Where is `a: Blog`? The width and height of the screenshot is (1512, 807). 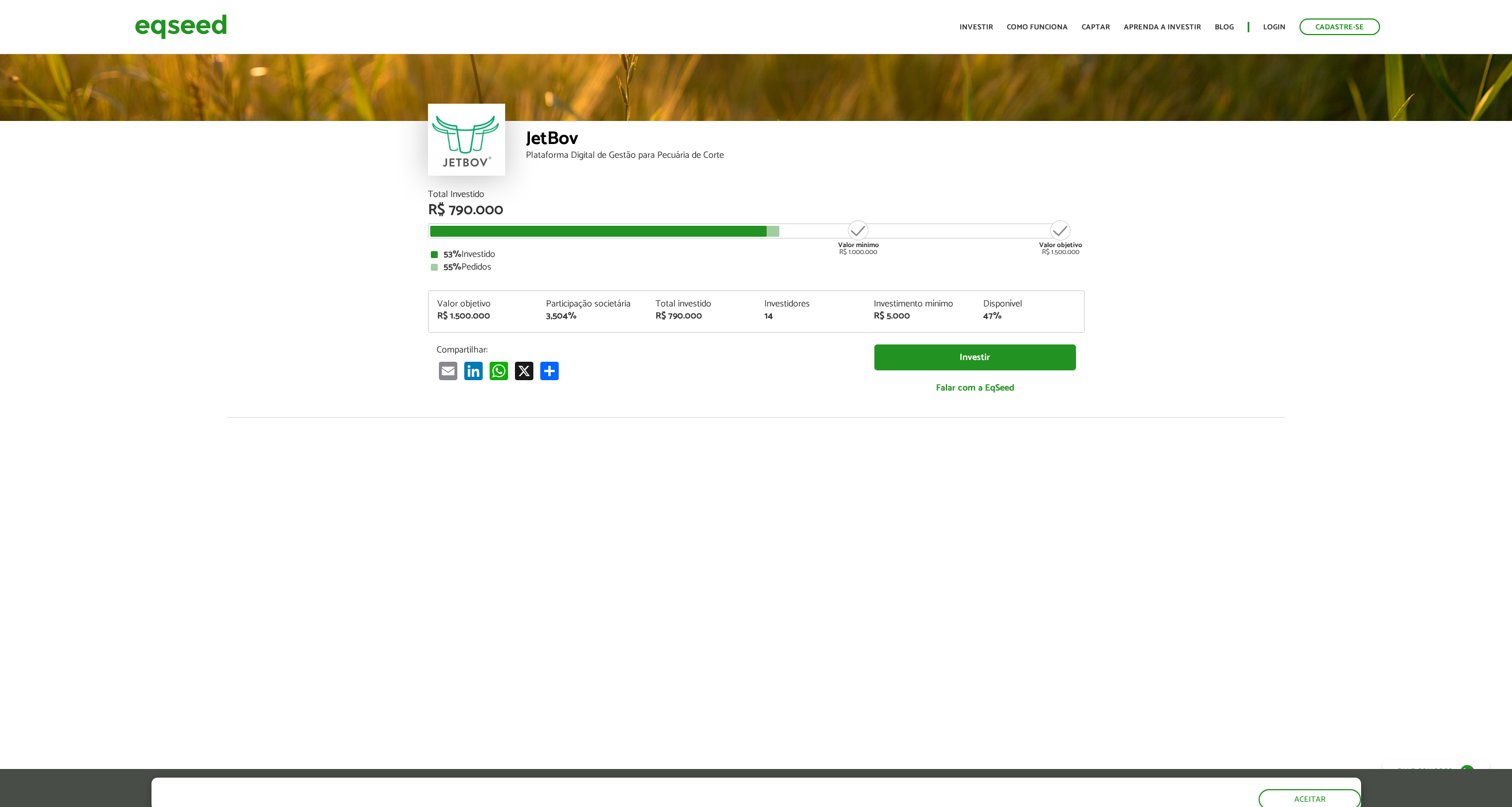 a: Blog is located at coordinates (1224, 27).